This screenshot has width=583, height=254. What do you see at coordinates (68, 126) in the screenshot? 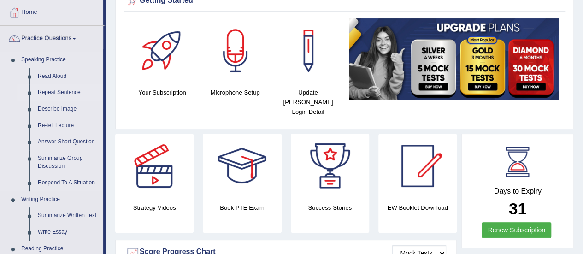
I see `a: Re-tell Lecture` at bounding box center [68, 126].